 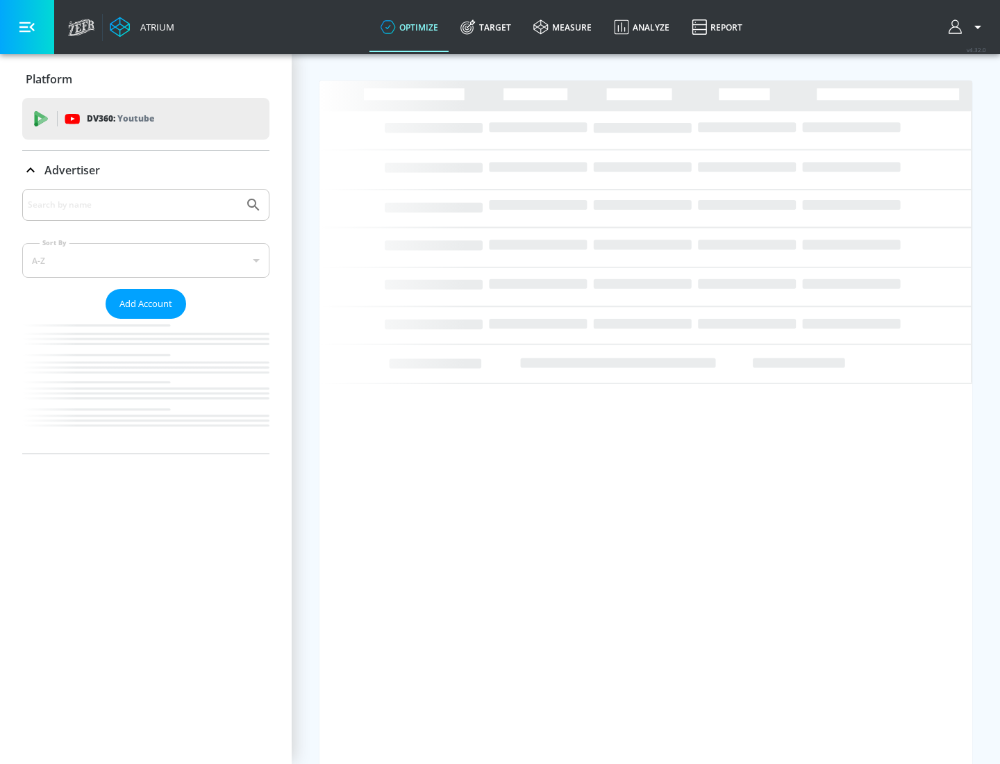 What do you see at coordinates (146, 304) in the screenshot?
I see `span: Add Account` at bounding box center [146, 304].